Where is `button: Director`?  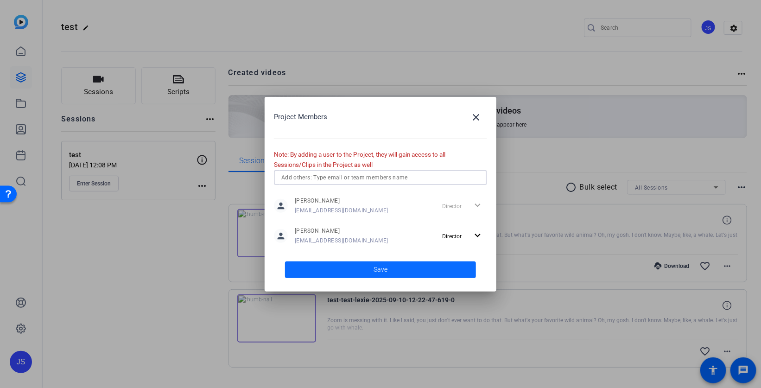 button: Director is located at coordinates (462, 236).